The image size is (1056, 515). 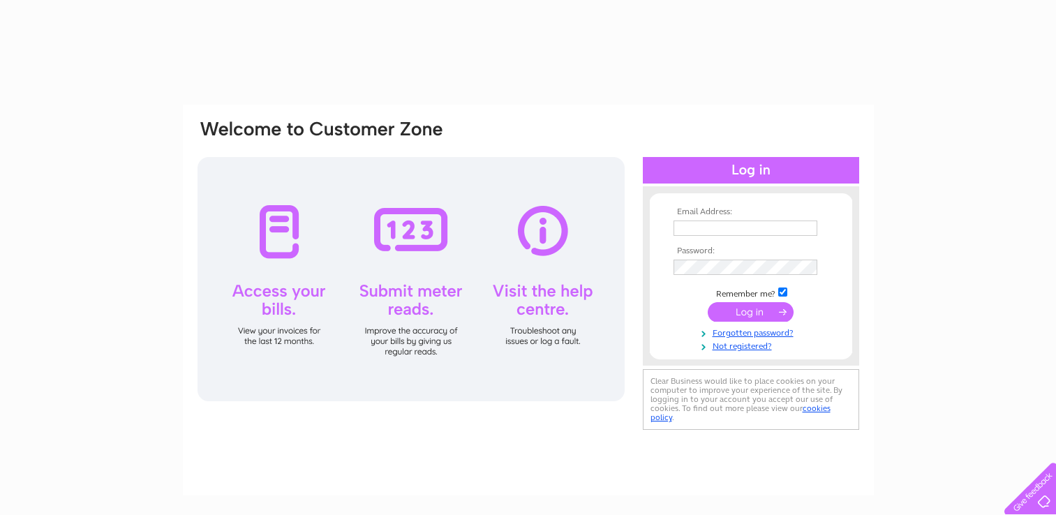 What do you see at coordinates (740, 412) in the screenshot?
I see `a: cookies policy` at bounding box center [740, 412].